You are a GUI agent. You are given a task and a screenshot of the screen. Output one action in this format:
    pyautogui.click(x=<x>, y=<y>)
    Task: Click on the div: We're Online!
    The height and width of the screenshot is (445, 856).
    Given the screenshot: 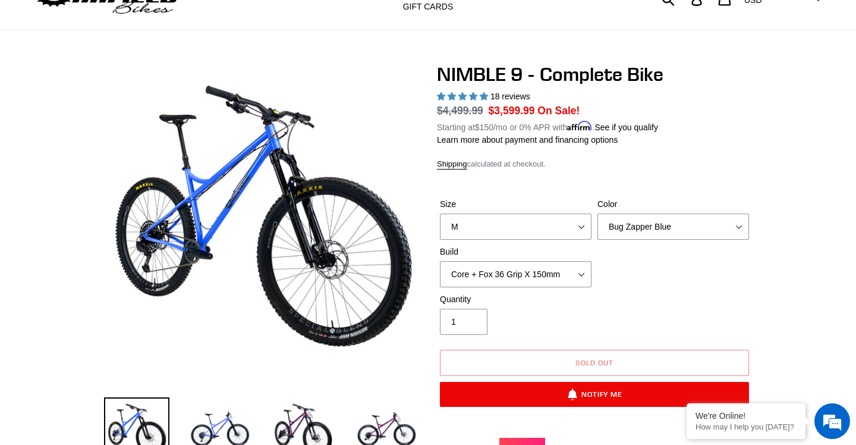 What is the action you would take?
    pyautogui.click(x=746, y=416)
    